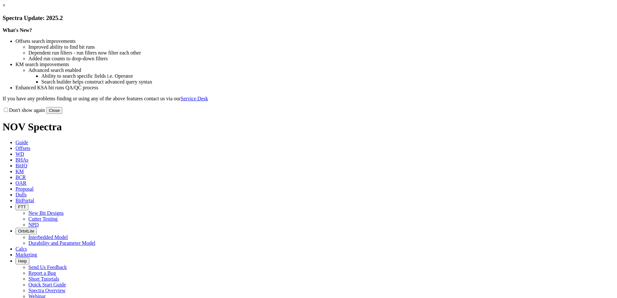 The width and height of the screenshot is (617, 298). Describe the element at coordinates (42, 273) in the screenshot. I see `a: Report a Bug` at that location.